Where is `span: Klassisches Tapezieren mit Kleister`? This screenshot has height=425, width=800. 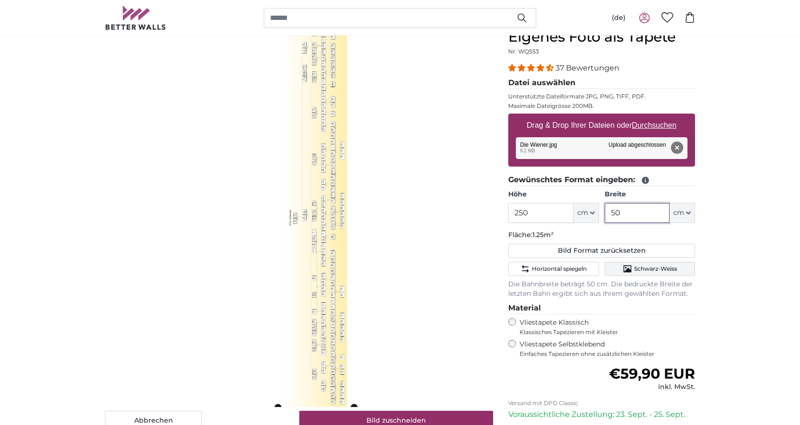 span: Klassisches Tapezieren mit Kleister is located at coordinates (603, 332).